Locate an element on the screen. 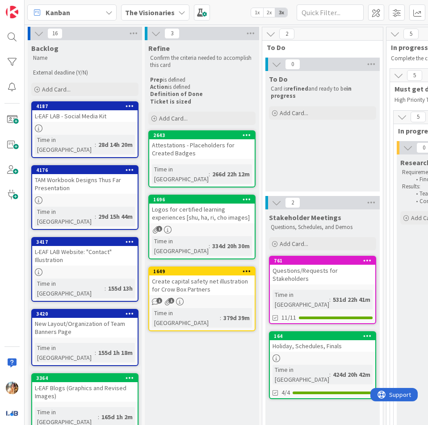  input: Quick Filter... is located at coordinates (330, 12).